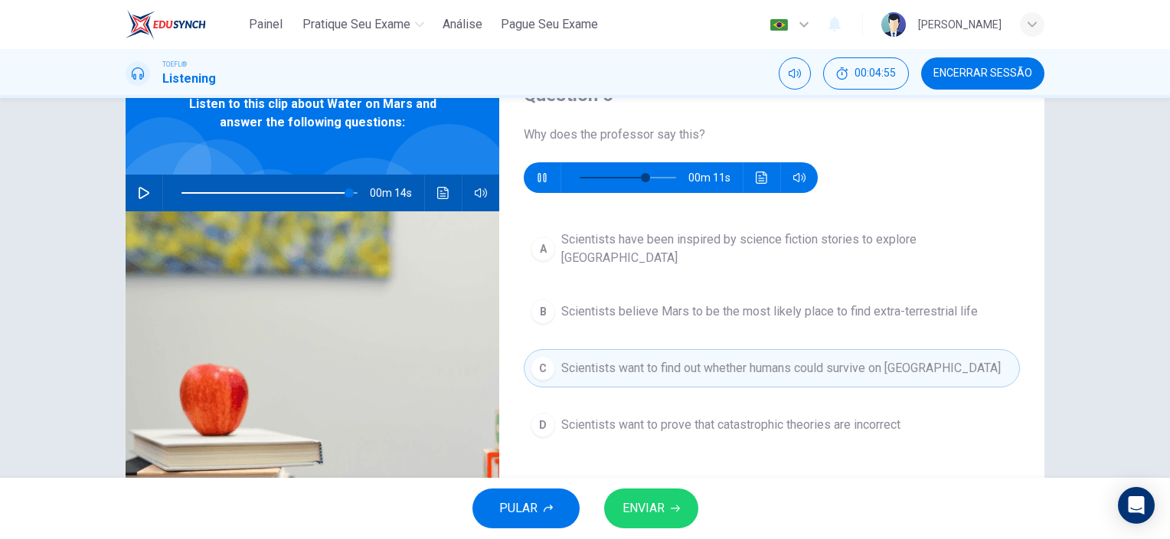 This screenshot has height=539, width=1170. I want to click on span: Painel, so click(266, 25).